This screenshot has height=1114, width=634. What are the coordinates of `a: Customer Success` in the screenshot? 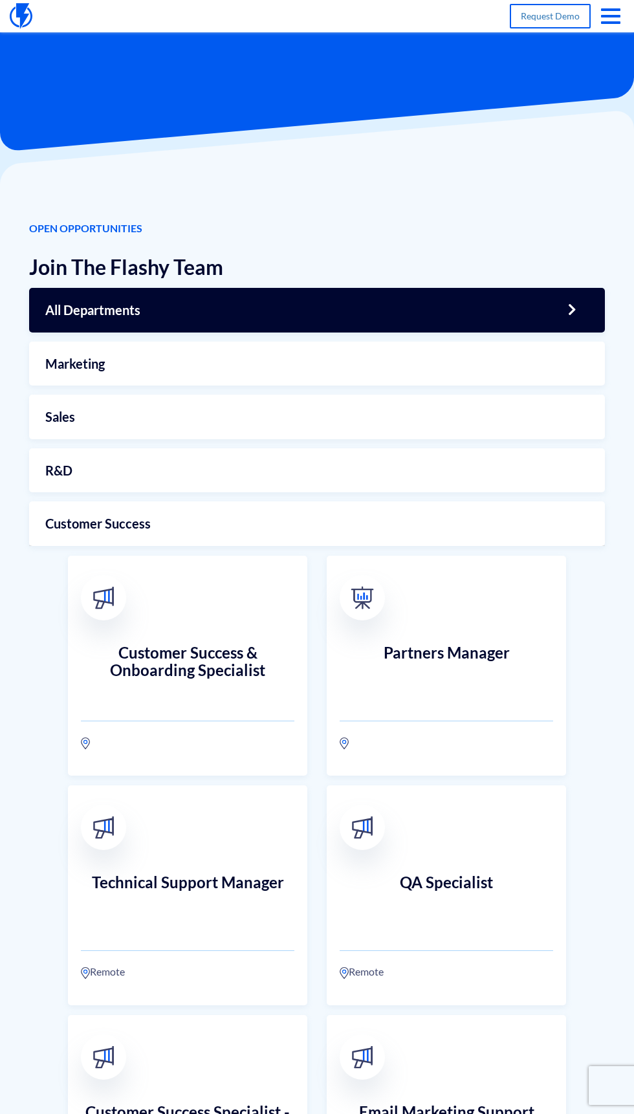 It's located at (317, 523).